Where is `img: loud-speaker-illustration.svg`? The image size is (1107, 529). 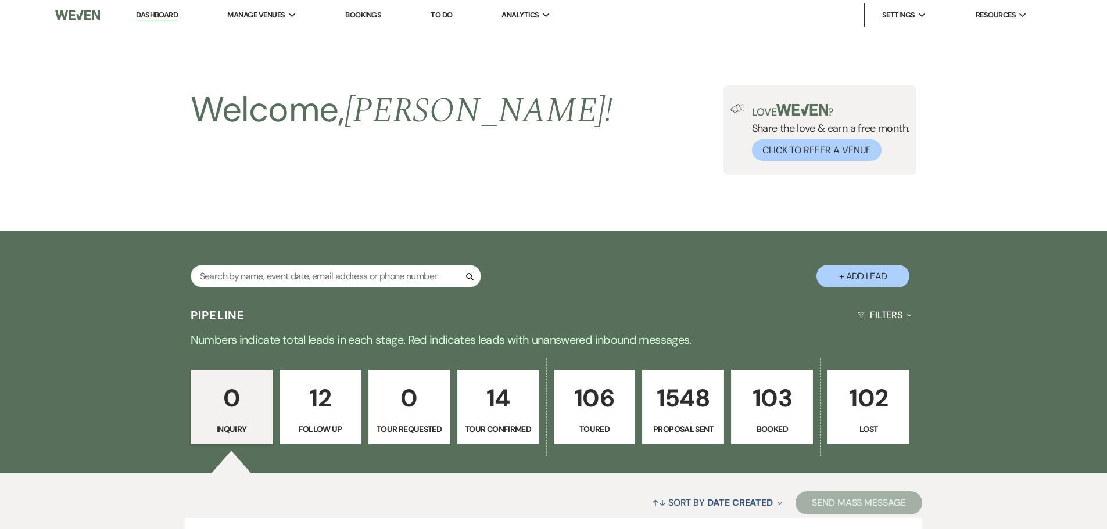
img: loud-speaker-illustration.svg is located at coordinates (737, 109).